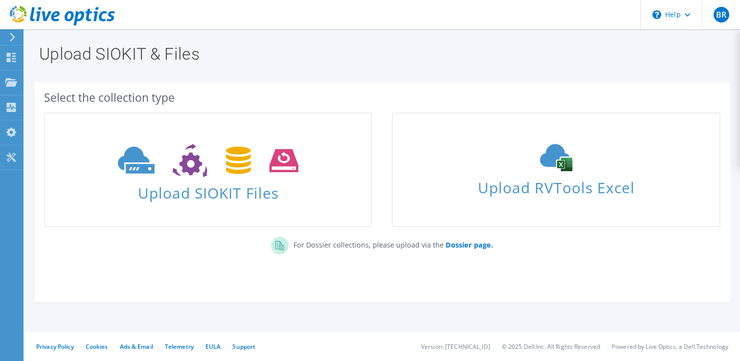 The height and width of the screenshot is (361, 740). I want to click on a: Cookies, so click(97, 346).